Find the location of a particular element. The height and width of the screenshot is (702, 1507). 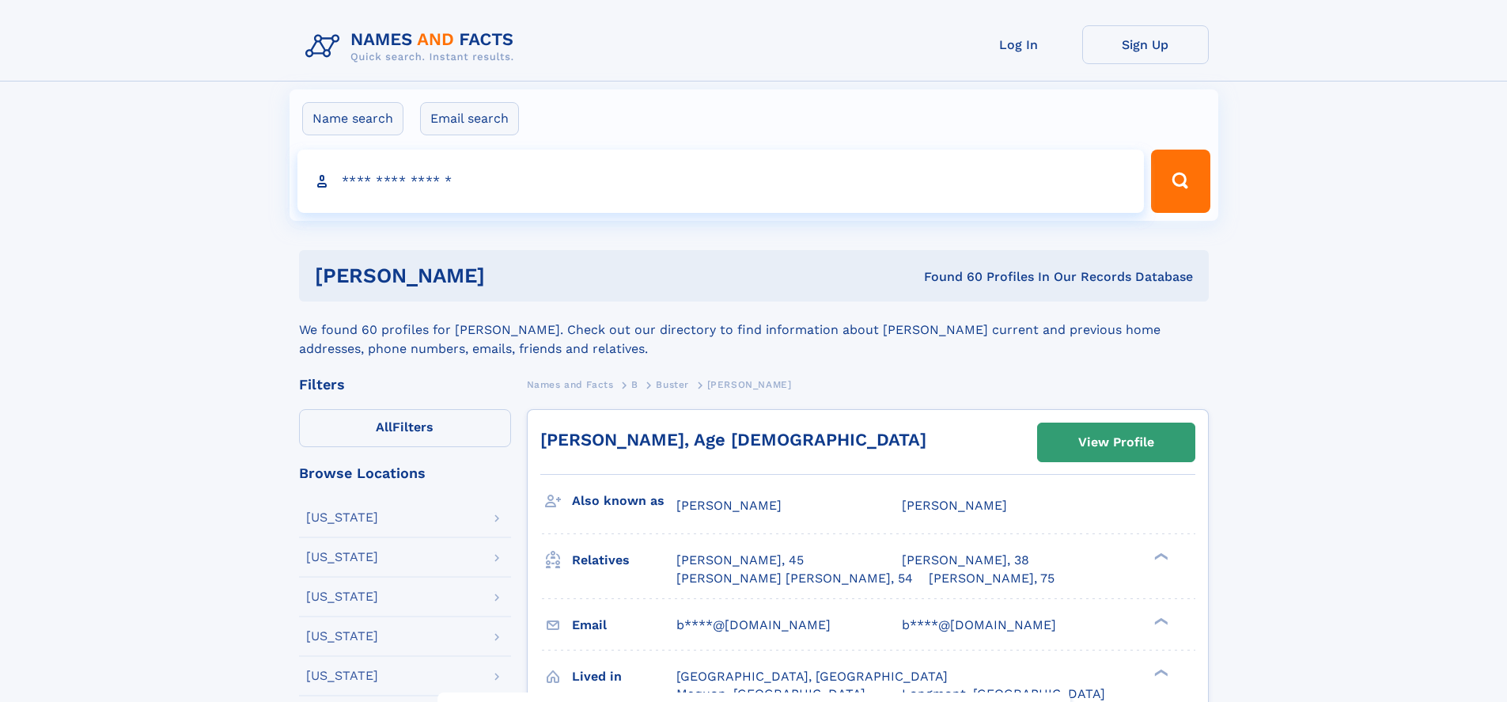

span: Buster is located at coordinates (673, 385).